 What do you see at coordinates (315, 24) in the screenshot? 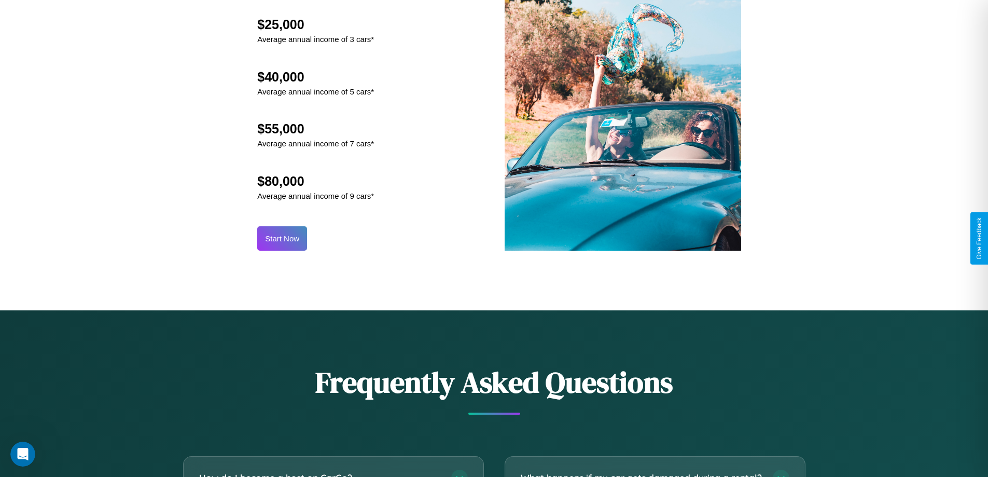
I see `h2: $25,000` at bounding box center [315, 24].